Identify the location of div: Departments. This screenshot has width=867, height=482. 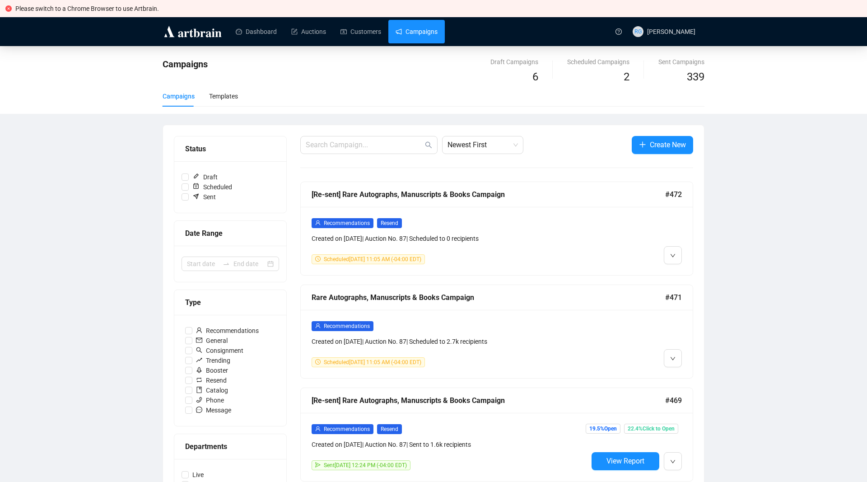
(230, 446).